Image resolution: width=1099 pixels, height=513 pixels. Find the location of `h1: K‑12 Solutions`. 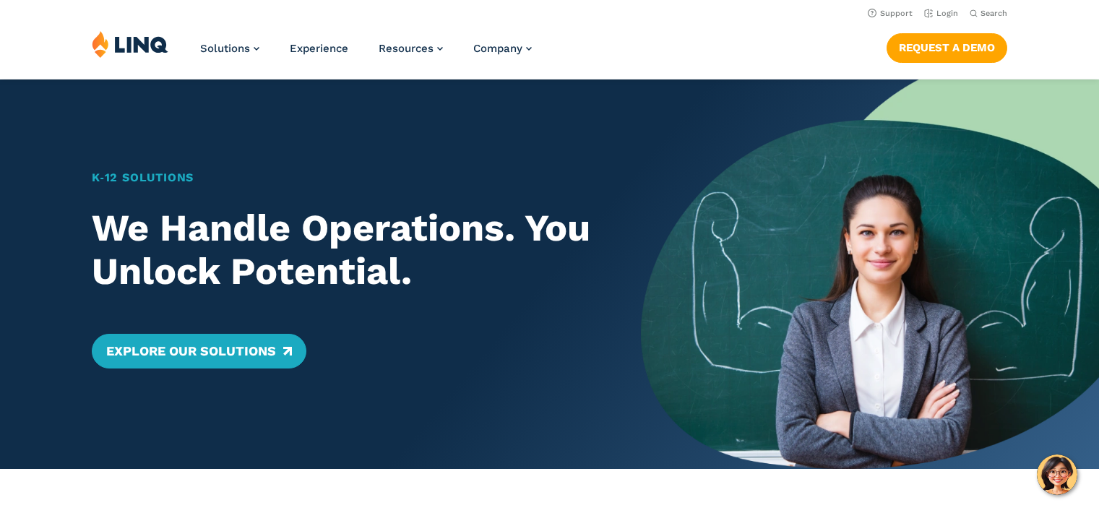

h1: K‑12 Solutions is located at coordinates (344, 178).